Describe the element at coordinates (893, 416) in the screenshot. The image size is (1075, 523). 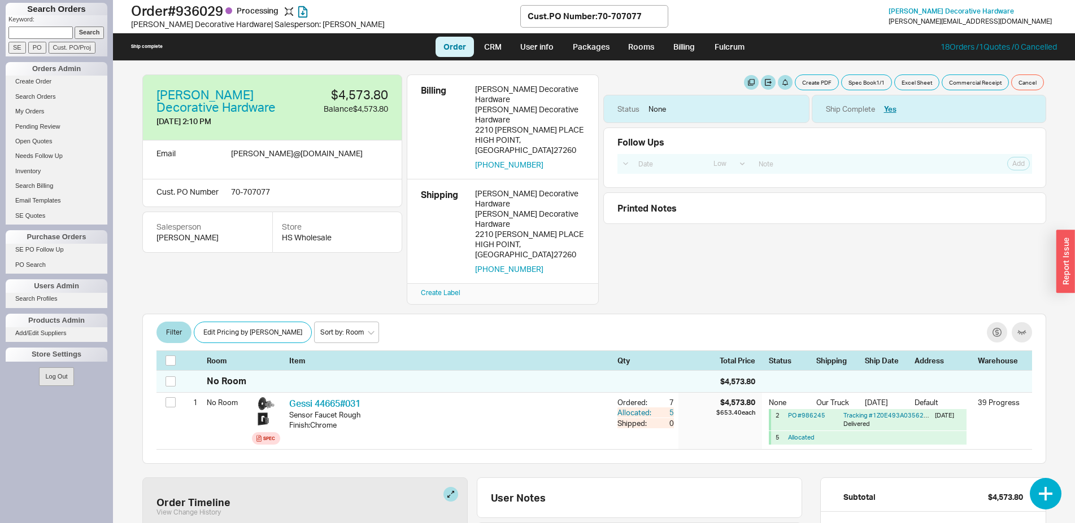
I see `a: Tracking #1Z0E493A0356260244` at that location.